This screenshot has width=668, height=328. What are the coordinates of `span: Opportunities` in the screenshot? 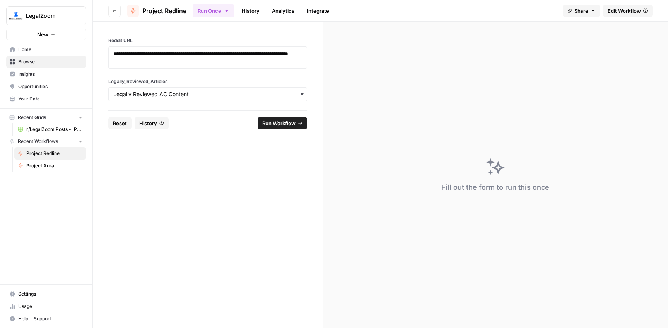 It's located at (50, 87).